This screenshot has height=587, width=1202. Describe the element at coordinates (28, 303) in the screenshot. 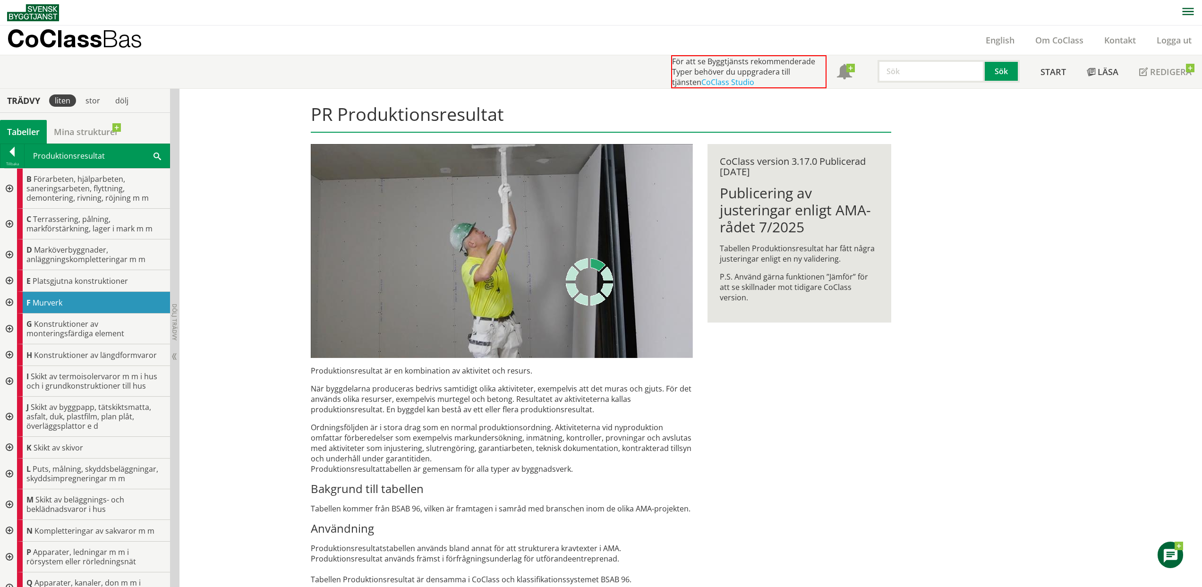

I see `span: F` at that location.